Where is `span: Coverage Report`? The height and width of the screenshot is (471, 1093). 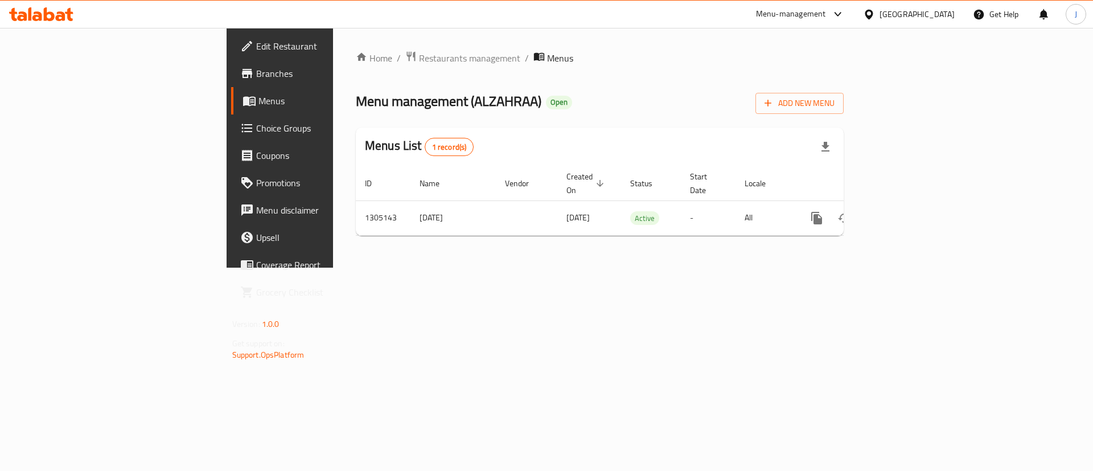 span: Coverage Report is located at coordinates (328, 265).